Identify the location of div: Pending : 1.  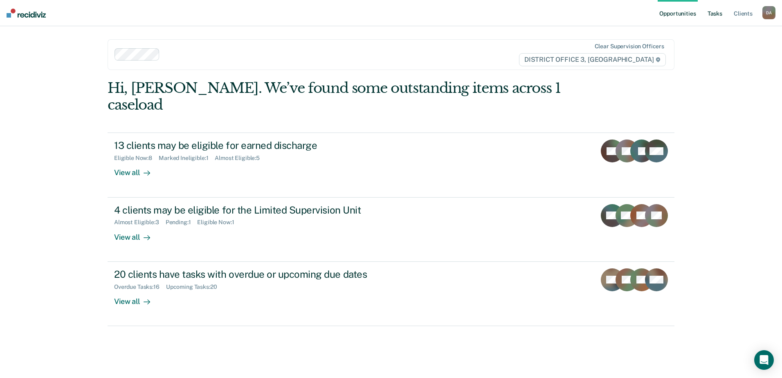
(182, 222).